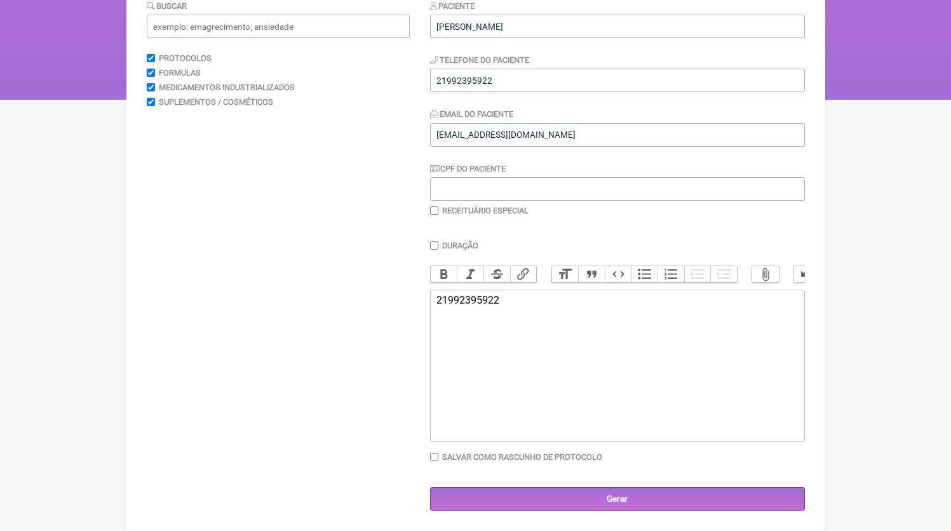 The height and width of the screenshot is (531, 951). What do you see at coordinates (565, 274) in the screenshot?
I see `button: Heading` at bounding box center [565, 274].